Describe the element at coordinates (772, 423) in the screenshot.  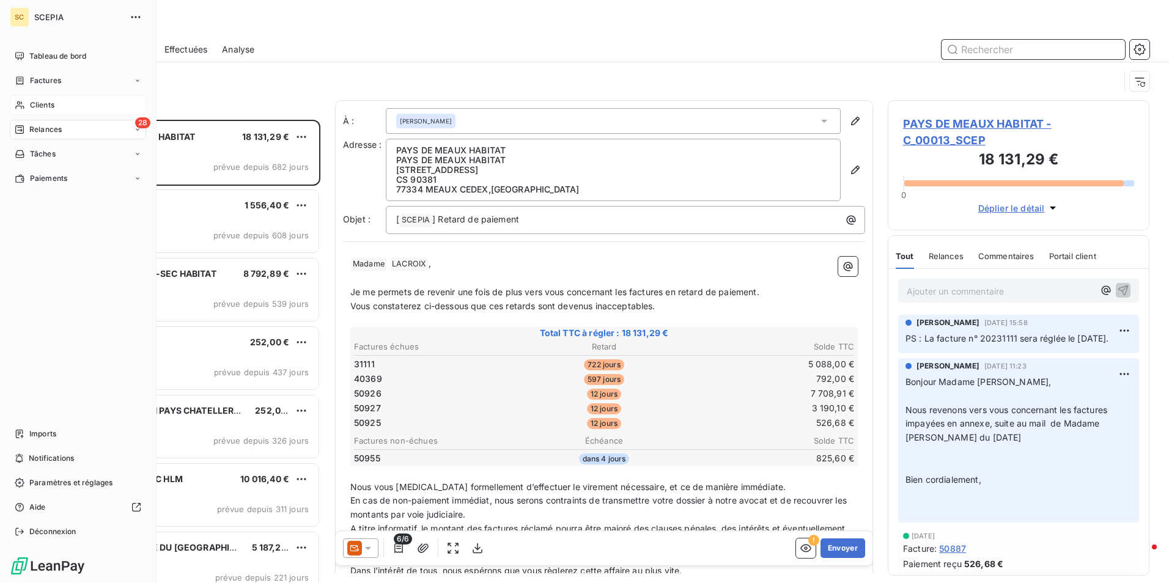
I see `td: 526,68 €` at that location.